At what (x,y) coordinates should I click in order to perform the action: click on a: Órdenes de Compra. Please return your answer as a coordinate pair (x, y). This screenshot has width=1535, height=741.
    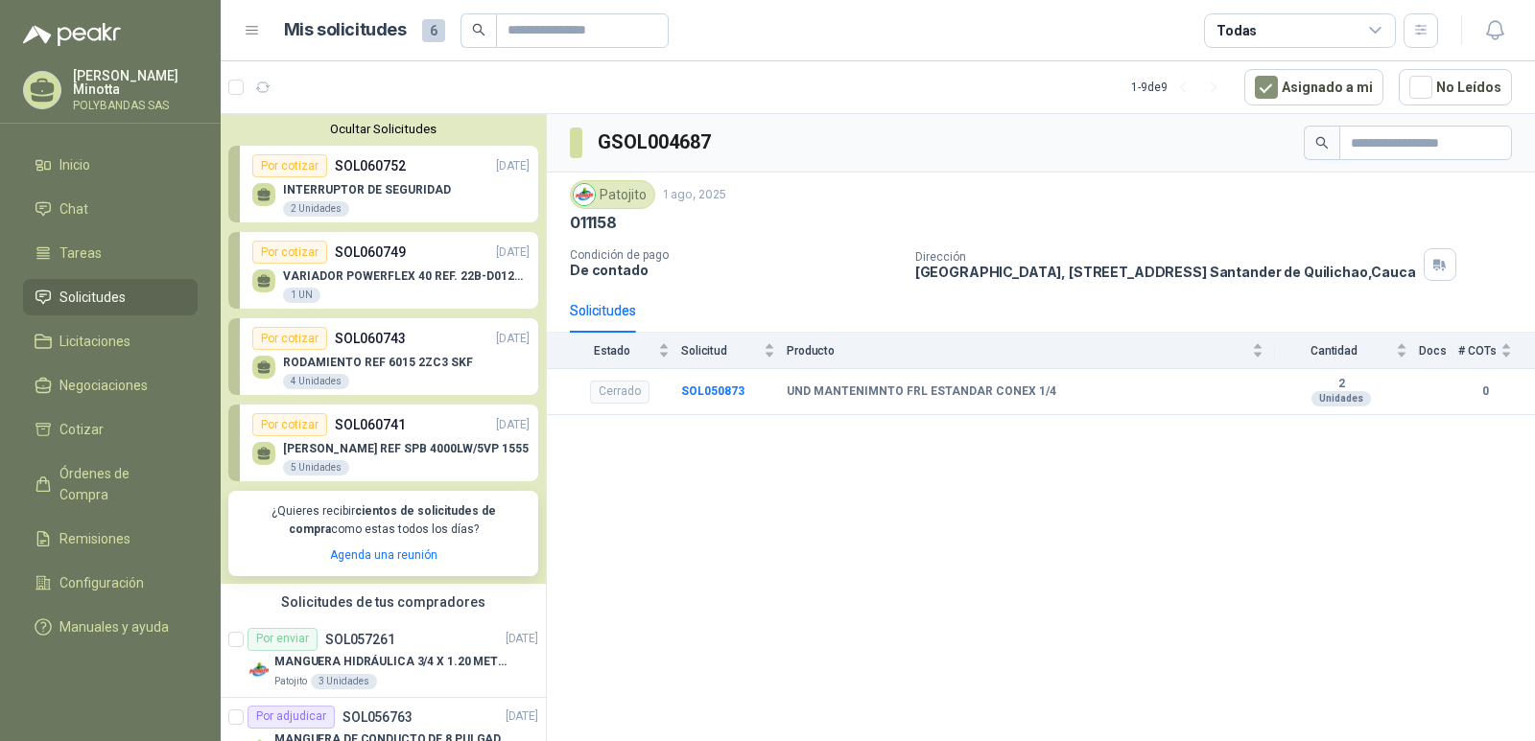
    Looking at the image, I should click on (110, 484).